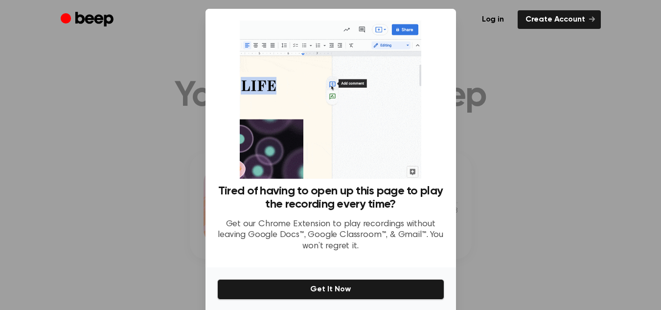 This screenshot has height=310, width=661. I want to click on p: Get our Chrome Extension to play recordings without leaving Google Docs™, Google Classroom™, & Gm..., so click(331, 236).